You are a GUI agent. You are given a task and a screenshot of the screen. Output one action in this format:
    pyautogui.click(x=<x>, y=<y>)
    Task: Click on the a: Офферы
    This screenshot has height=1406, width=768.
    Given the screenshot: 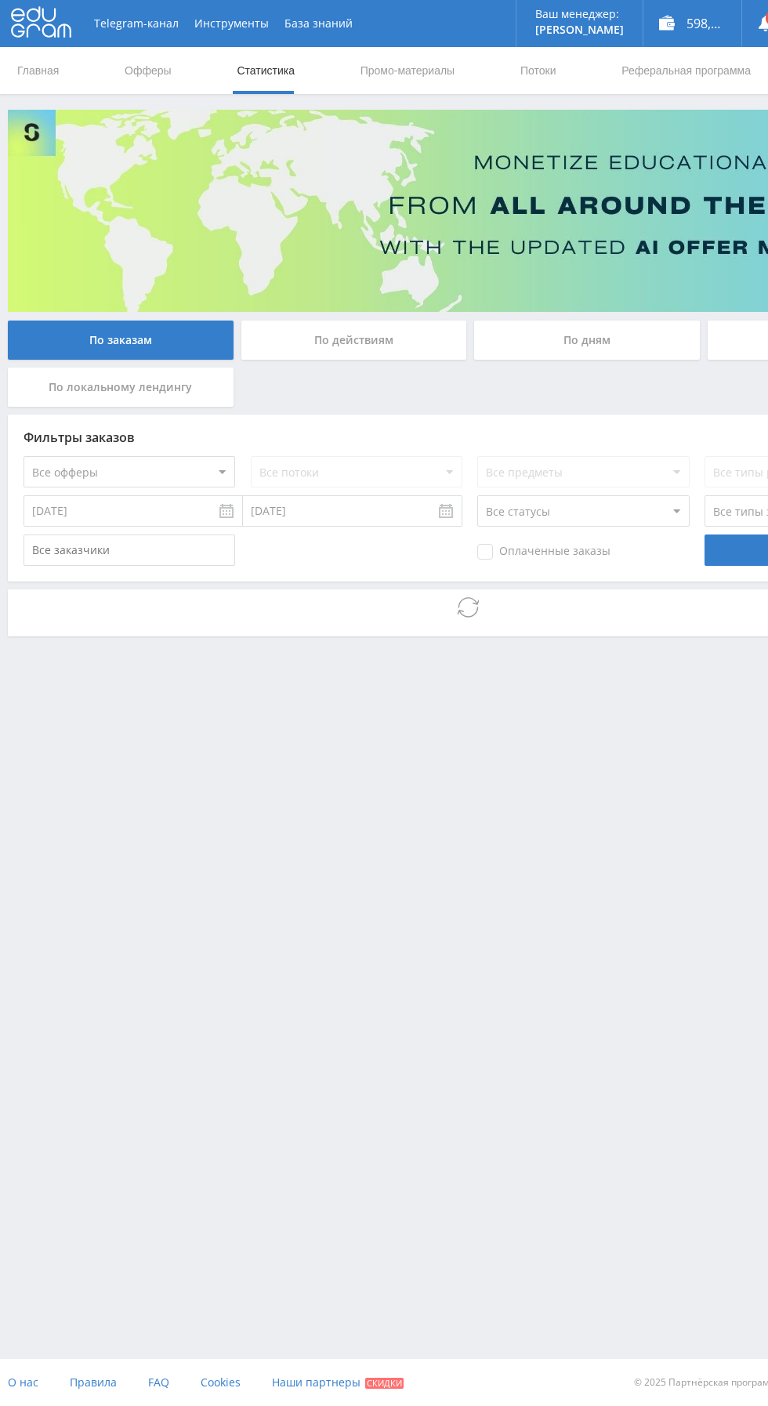 What is the action you would take?
    pyautogui.click(x=148, y=71)
    